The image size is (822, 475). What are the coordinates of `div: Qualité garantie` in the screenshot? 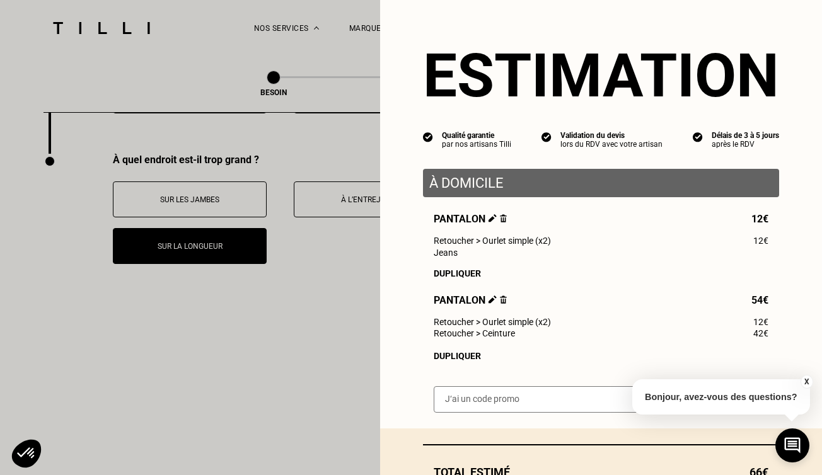 It's located at (476, 136).